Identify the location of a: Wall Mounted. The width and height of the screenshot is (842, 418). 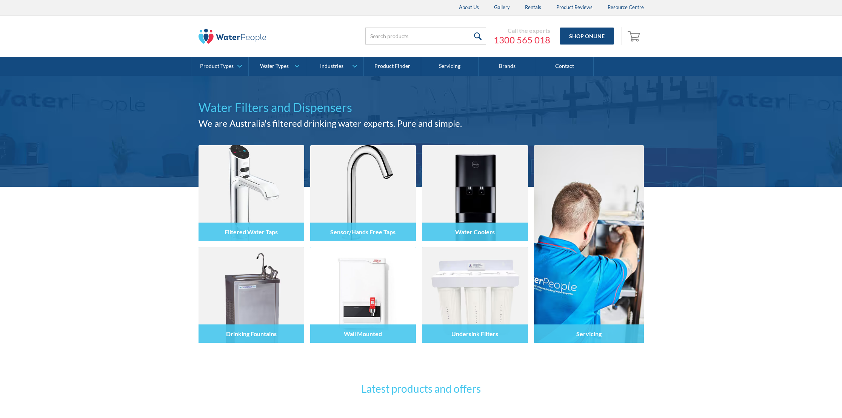
(363, 295).